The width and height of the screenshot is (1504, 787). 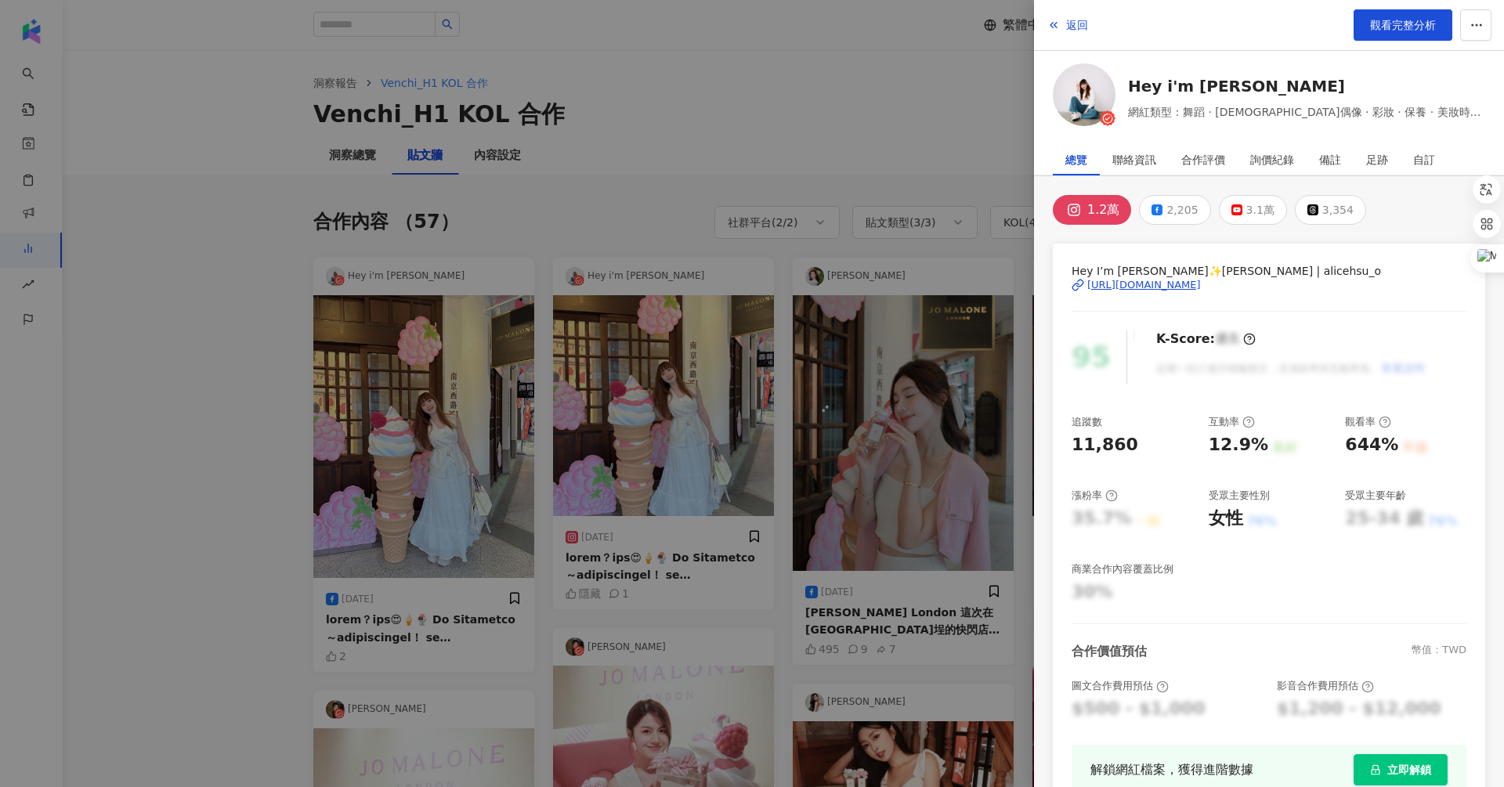 I want to click on div: 自訂, so click(x=1424, y=160).